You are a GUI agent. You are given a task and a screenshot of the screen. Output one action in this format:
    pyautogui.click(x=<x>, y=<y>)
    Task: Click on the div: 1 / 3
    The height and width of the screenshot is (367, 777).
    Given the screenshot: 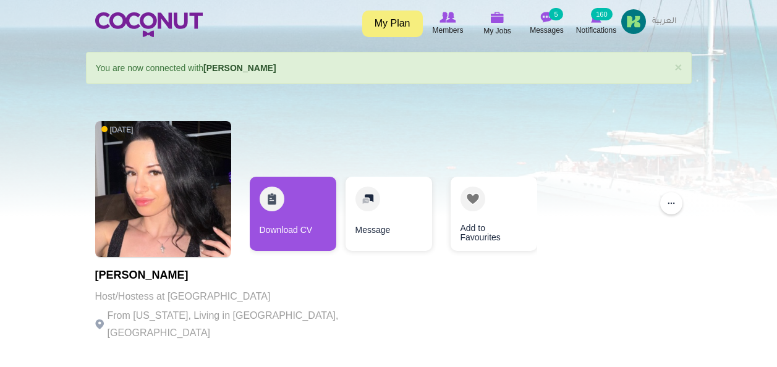 What is the action you would take?
    pyautogui.click(x=293, y=217)
    